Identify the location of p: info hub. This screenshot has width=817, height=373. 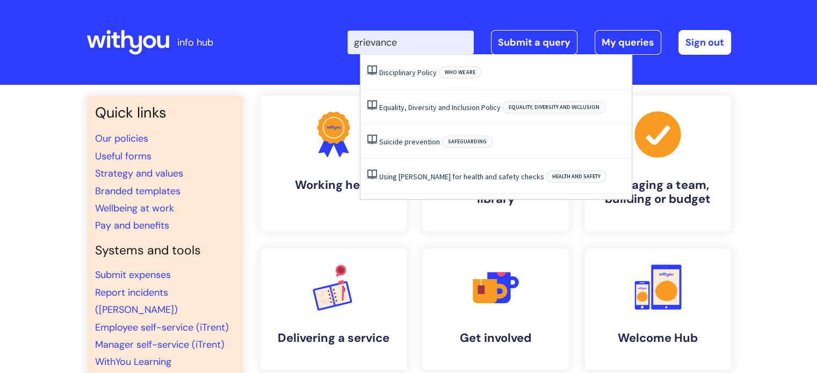
(195, 42).